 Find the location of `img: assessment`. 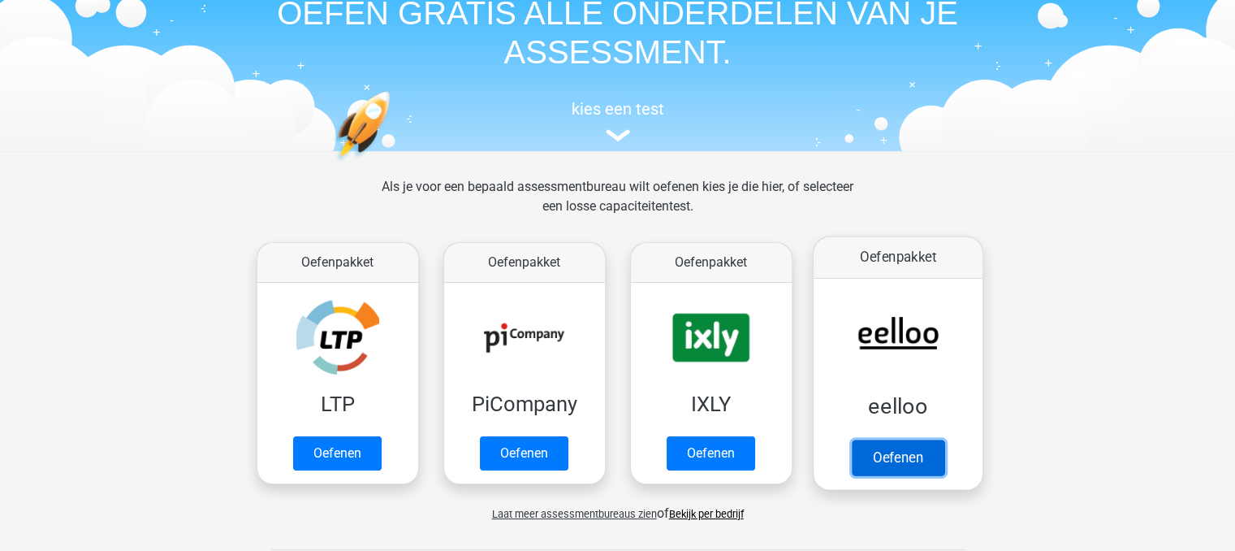

img: assessment is located at coordinates (618, 135).